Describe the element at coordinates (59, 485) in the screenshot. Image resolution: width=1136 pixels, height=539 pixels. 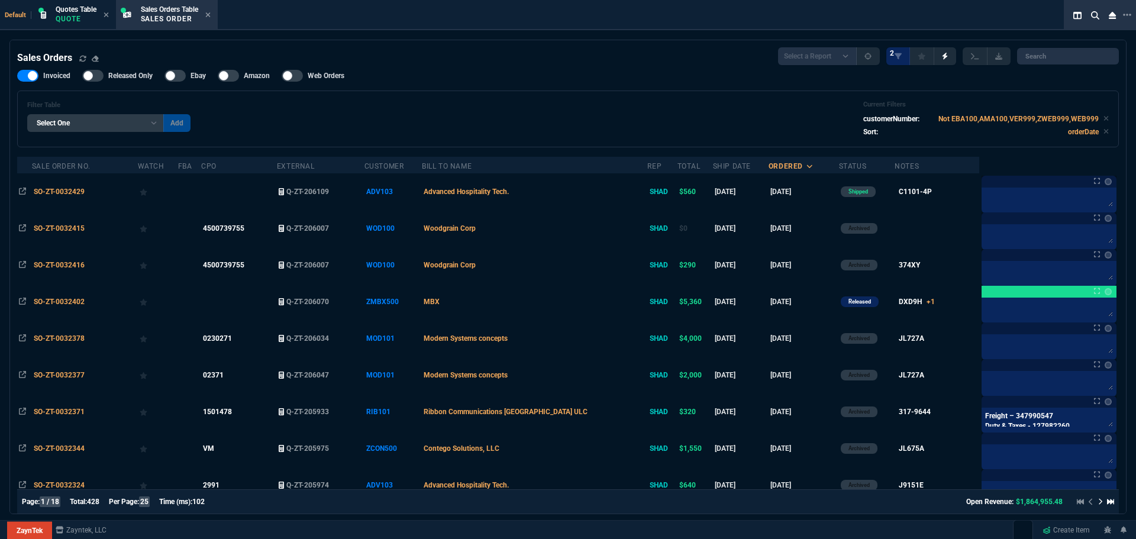
I see `span: SO-ZT-0032324` at that location.